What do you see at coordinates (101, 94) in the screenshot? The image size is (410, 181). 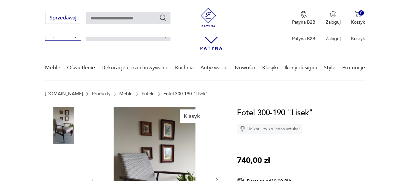 I see `a: Produkty` at bounding box center [101, 94].